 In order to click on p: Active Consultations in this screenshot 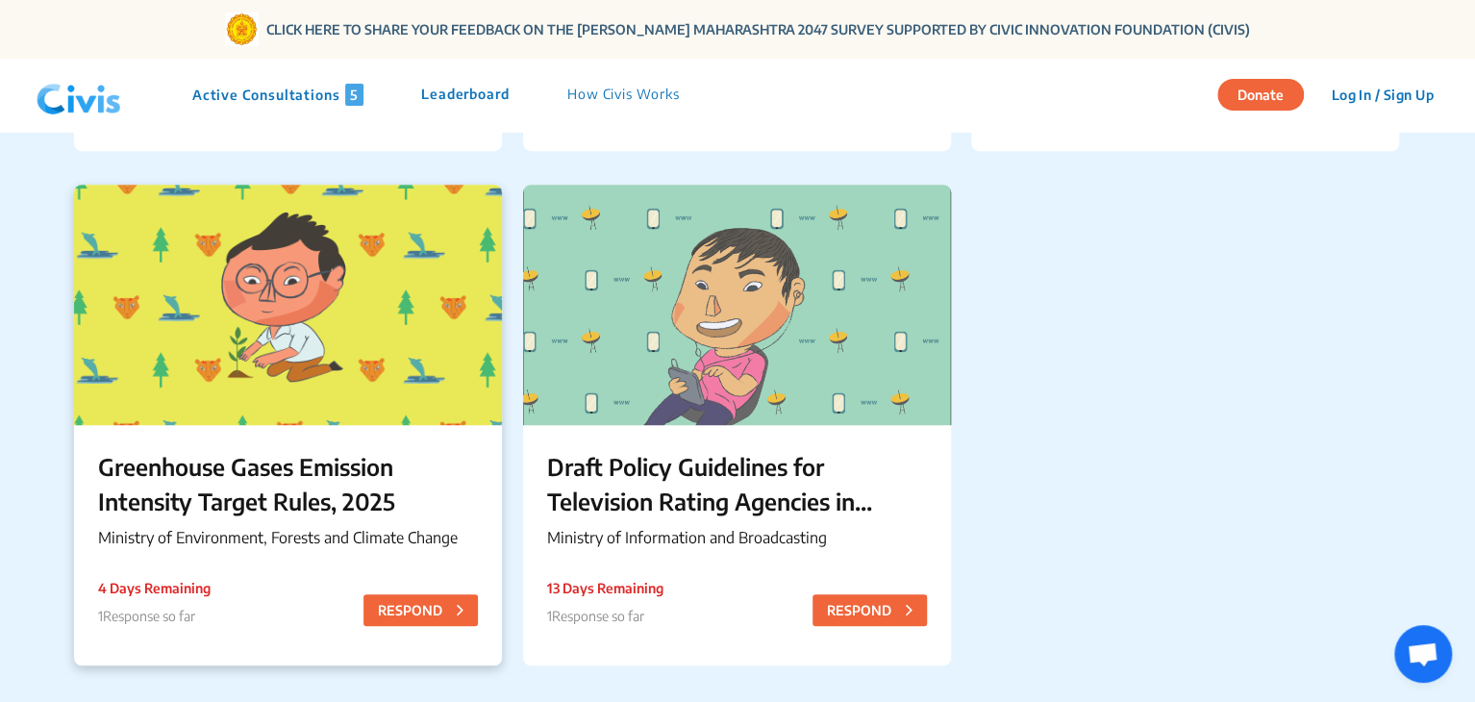, I will do `click(278, 94)`.